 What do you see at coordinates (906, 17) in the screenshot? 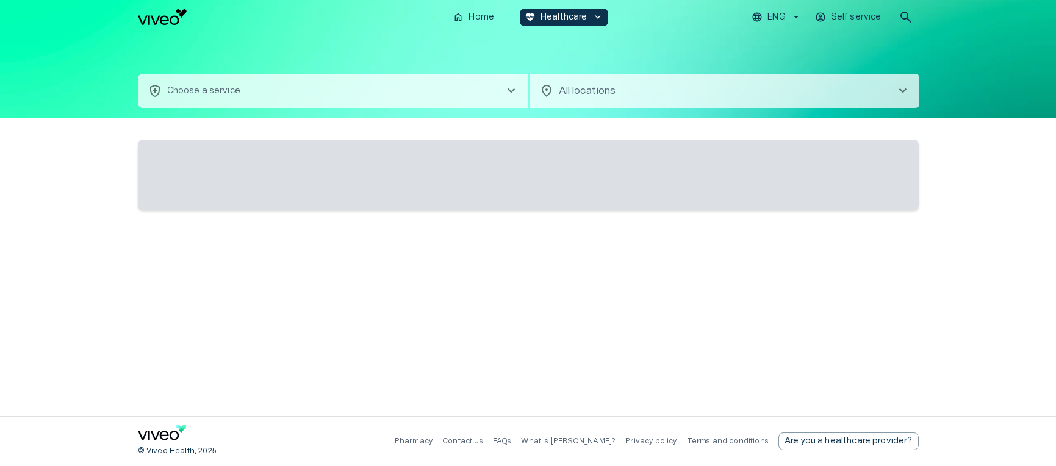
I see `button: open search modal` at bounding box center [906, 17].